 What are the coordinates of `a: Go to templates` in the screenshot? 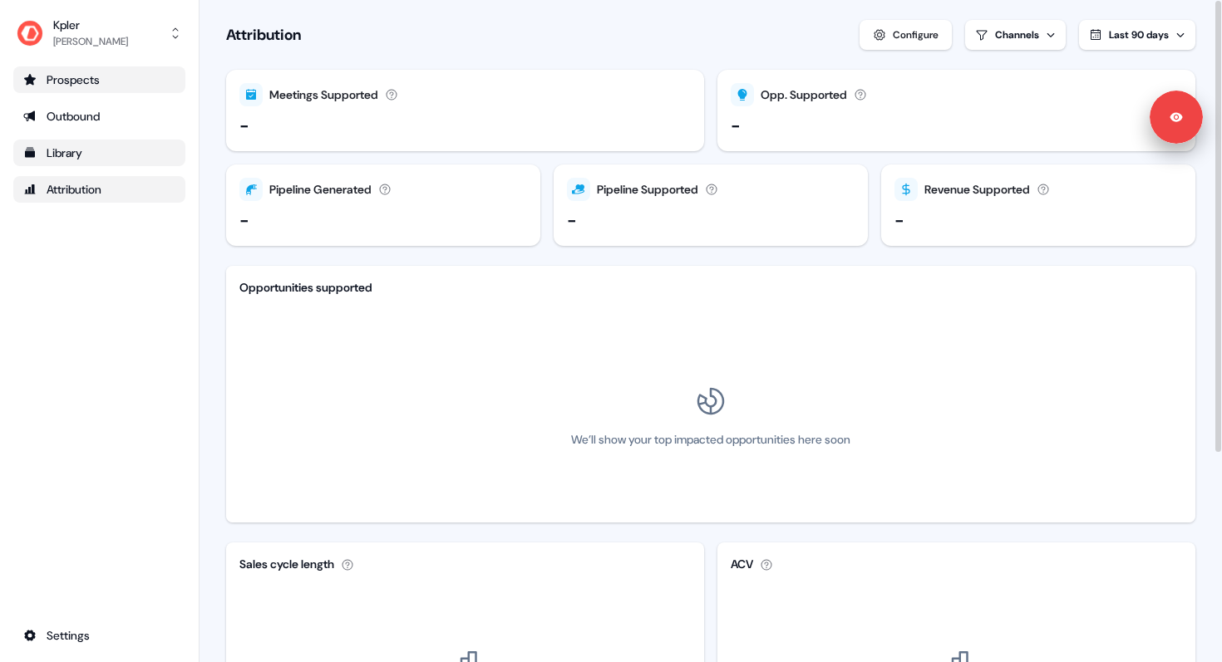 It's located at (99, 153).